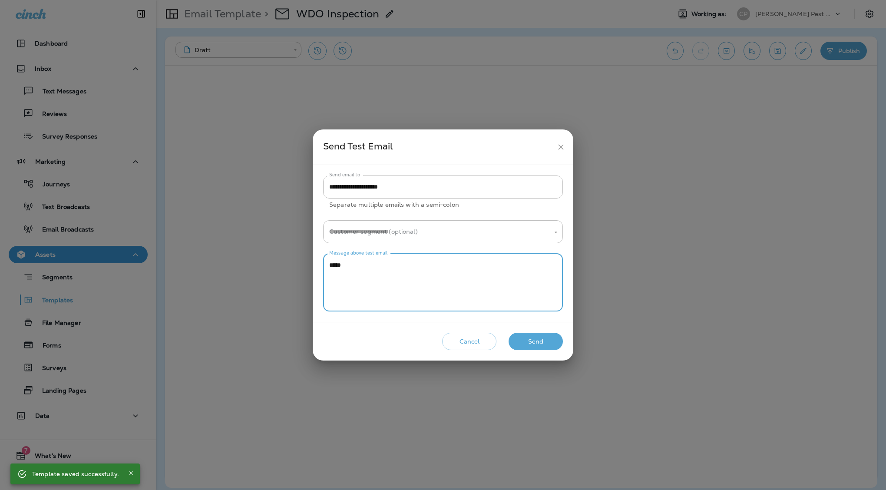 This screenshot has height=490, width=886. Describe the element at coordinates (556, 232) in the screenshot. I see `button: Open` at that location.